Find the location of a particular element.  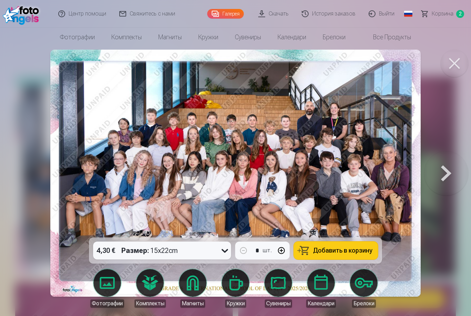

div: Календари is located at coordinates (321, 304).